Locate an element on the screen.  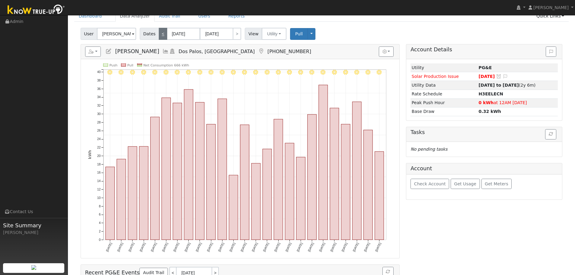
button: Refresh is located at coordinates (551, 134).